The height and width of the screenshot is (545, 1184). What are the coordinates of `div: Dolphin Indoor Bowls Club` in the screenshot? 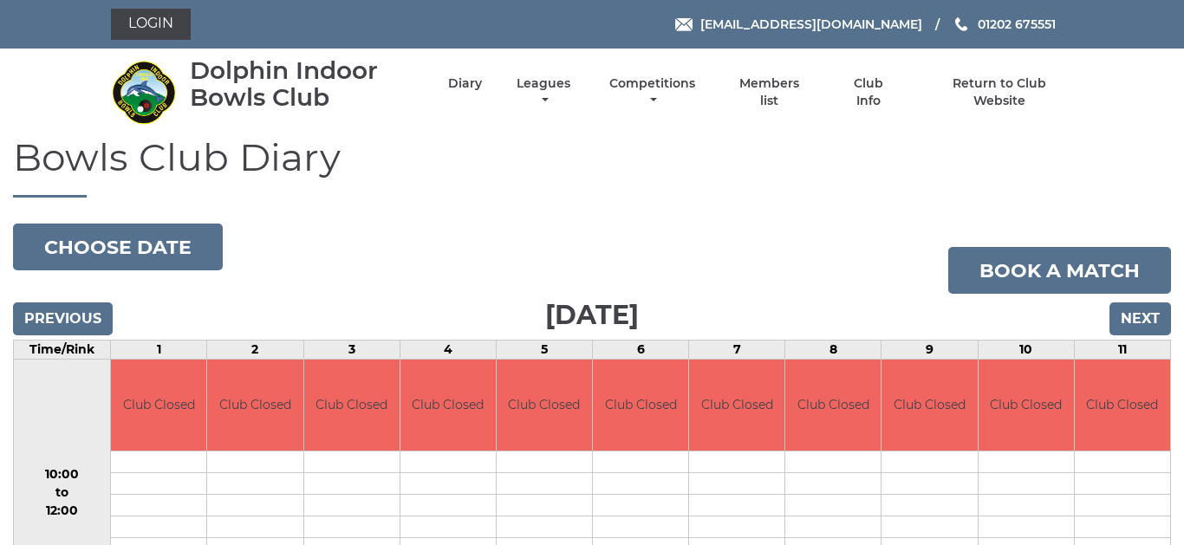 It's located at (303, 84).